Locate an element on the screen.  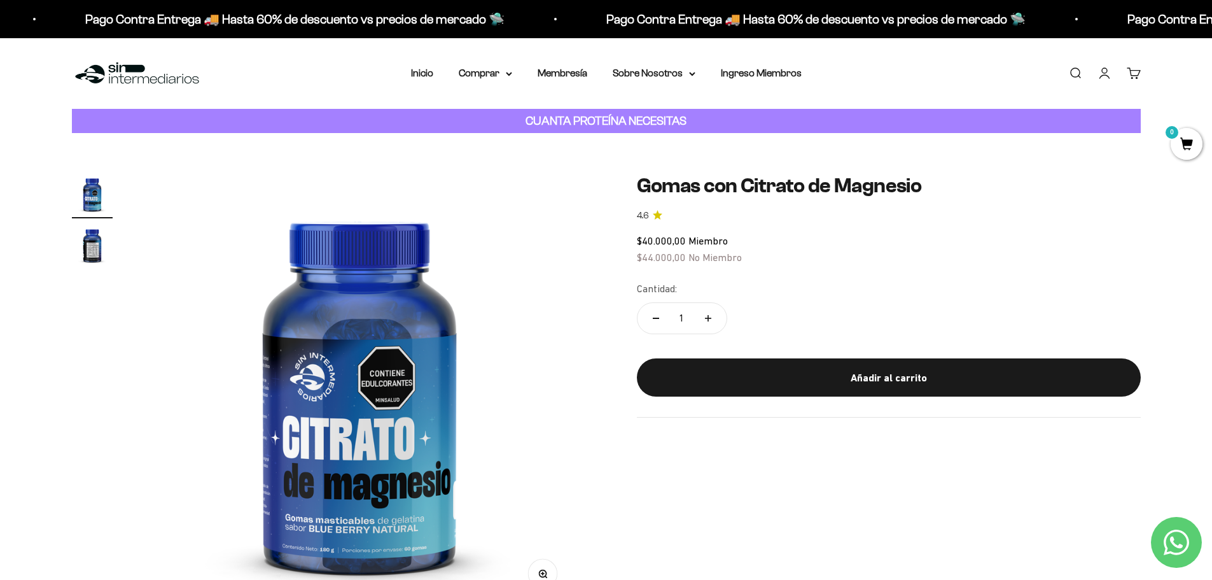
mark: 0 is located at coordinates (1172, 132).